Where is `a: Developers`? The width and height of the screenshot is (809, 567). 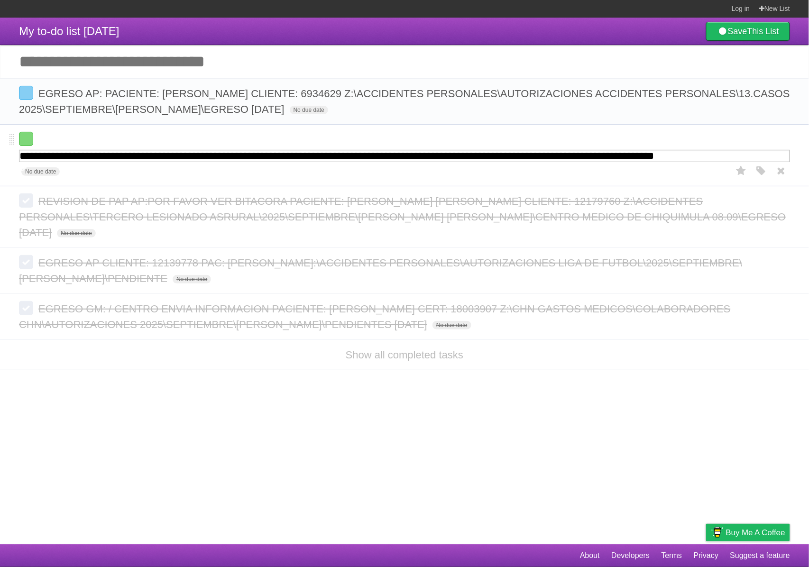 a: Developers is located at coordinates (630, 556).